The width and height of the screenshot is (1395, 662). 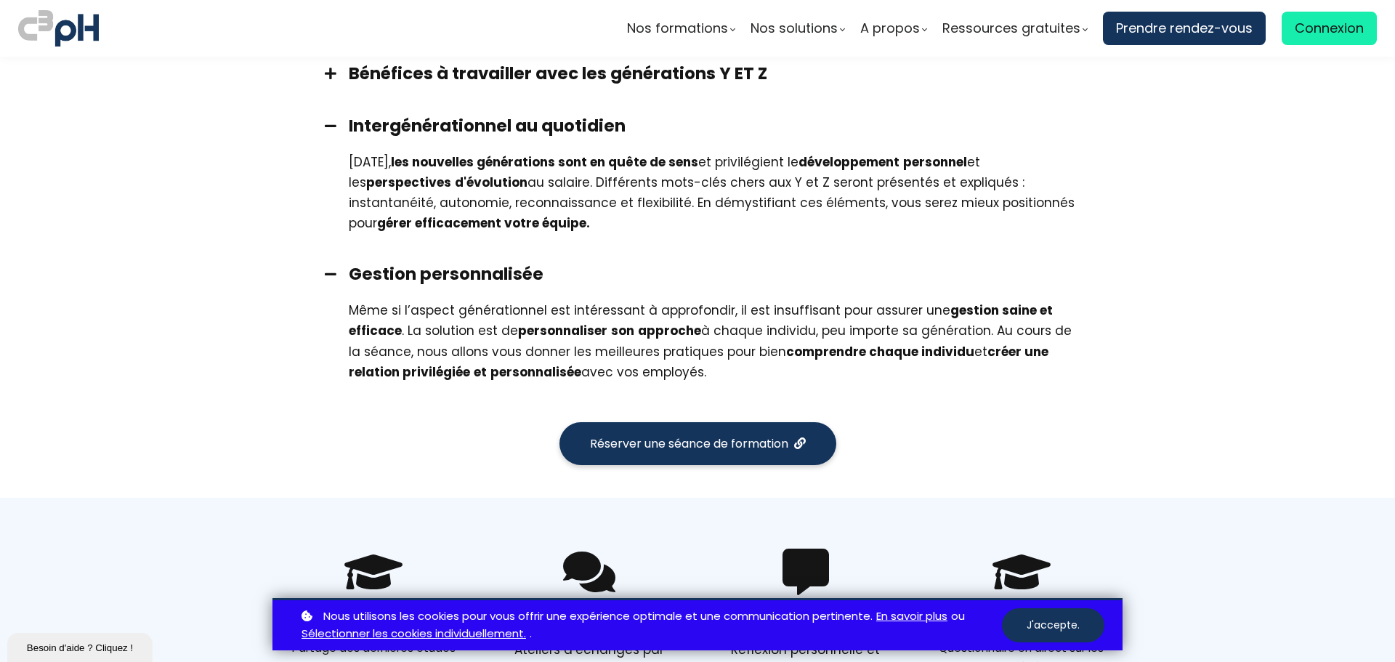 I want to click on a: Prendre rendez-vous, so click(x=1184, y=28).